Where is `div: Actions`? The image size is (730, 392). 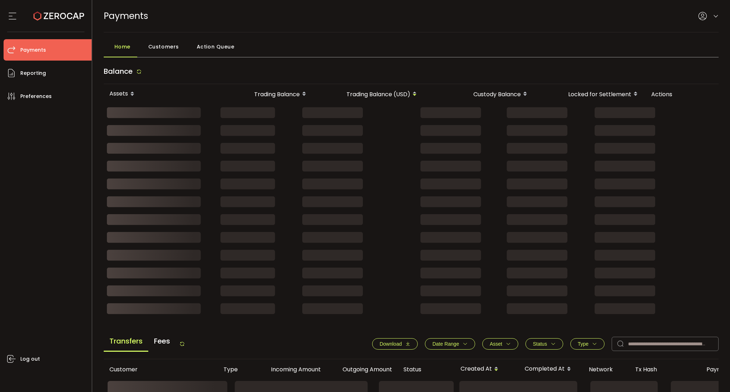
div: Actions is located at coordinates (681, 94).